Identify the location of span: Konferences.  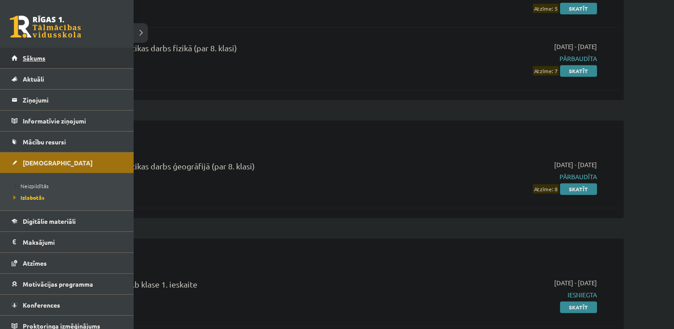
(41, 305).